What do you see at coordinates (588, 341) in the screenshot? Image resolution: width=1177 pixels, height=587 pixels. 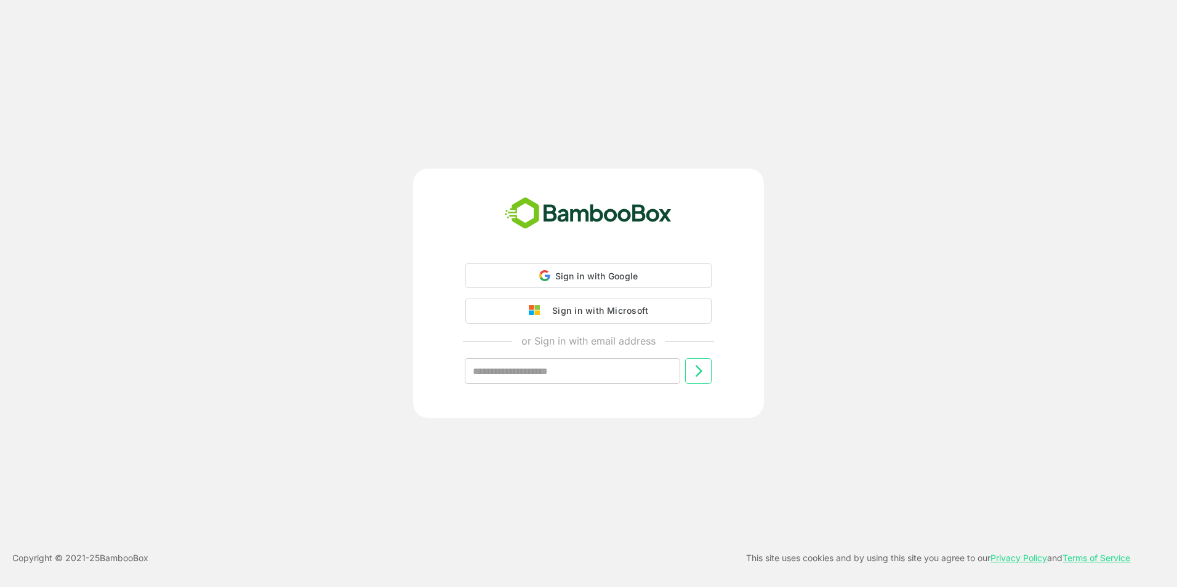 I see `p: or Sign in with email address` at bounding box center [588, 341].